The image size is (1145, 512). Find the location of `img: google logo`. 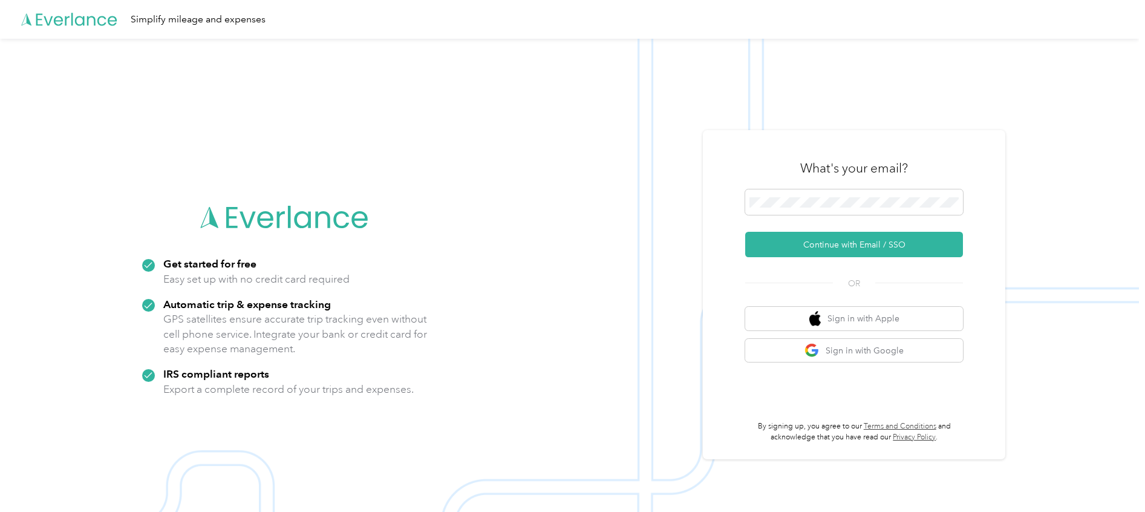

img: google logo is located at coordinates (812, 350).